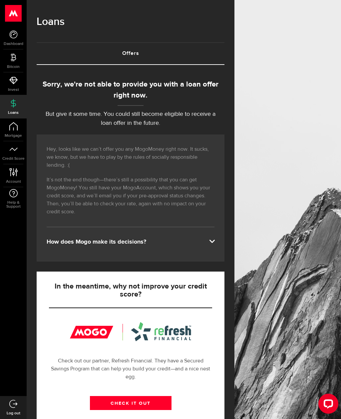  What do you see at coordinates (130, 403) in the screenshot?
I see `a: CHECK IT OUT` at bounding box center [130, 403].